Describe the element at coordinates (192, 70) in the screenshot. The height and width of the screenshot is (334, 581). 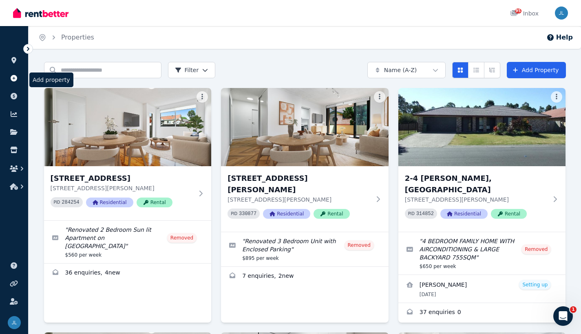
I see `button: Filter` at that location.